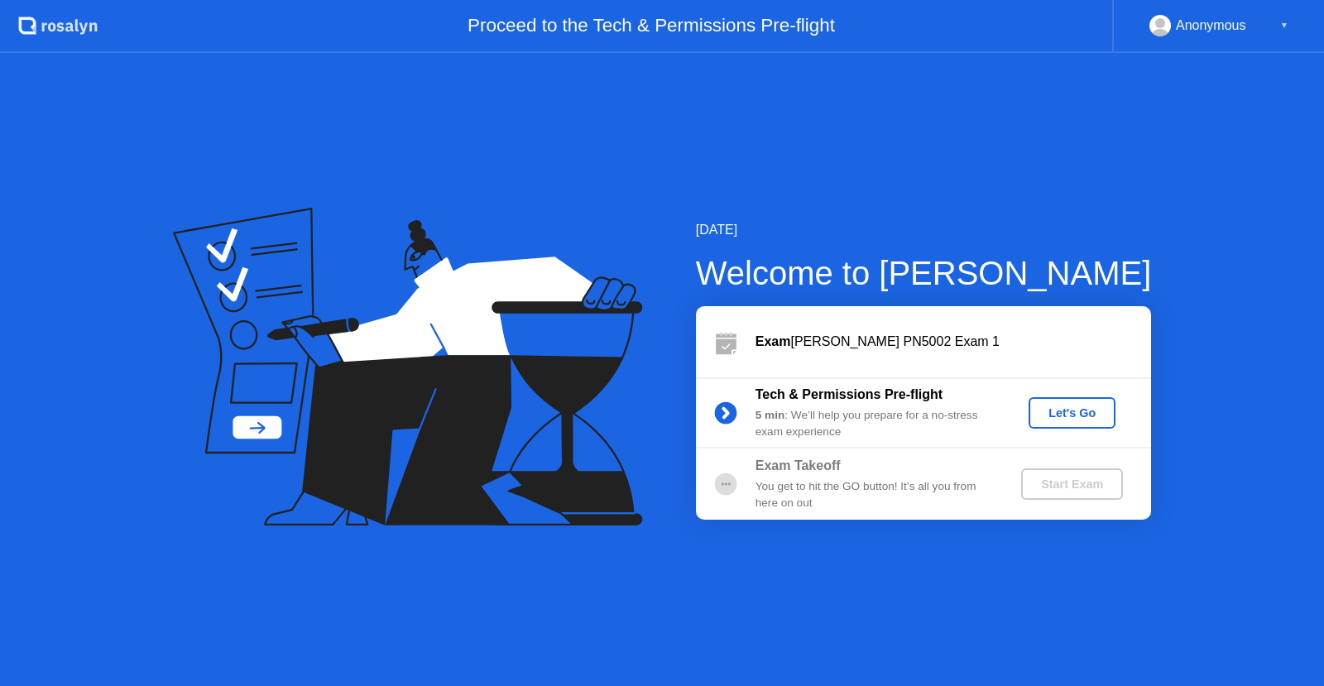 Image resolution: width=1324 pixels, height=686 pixels. What do you see at coordinates (875, 424) in the screenshot?
I see `div: : We’ll help you prepare for a no-stress exam experience` at bounding box center [875, 424].